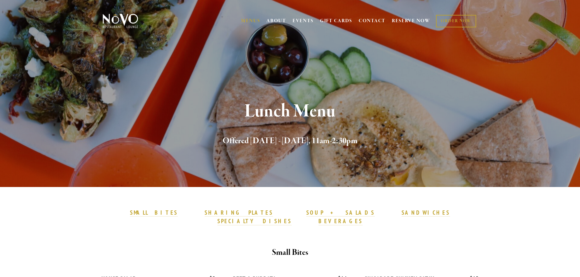 The image size is (580, 277). I want to click on a: EVENTS, so click(303, 21).